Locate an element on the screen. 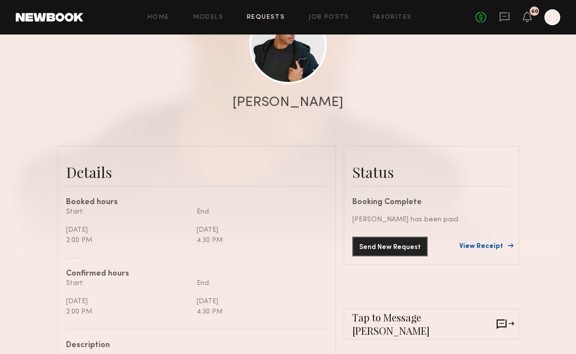  a: J is located at coordinates (552, 17).